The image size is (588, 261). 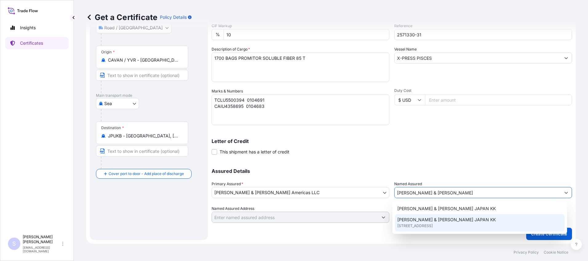 I want to click on span: This shipment has a letter of credit, so click(x=254, y=152).